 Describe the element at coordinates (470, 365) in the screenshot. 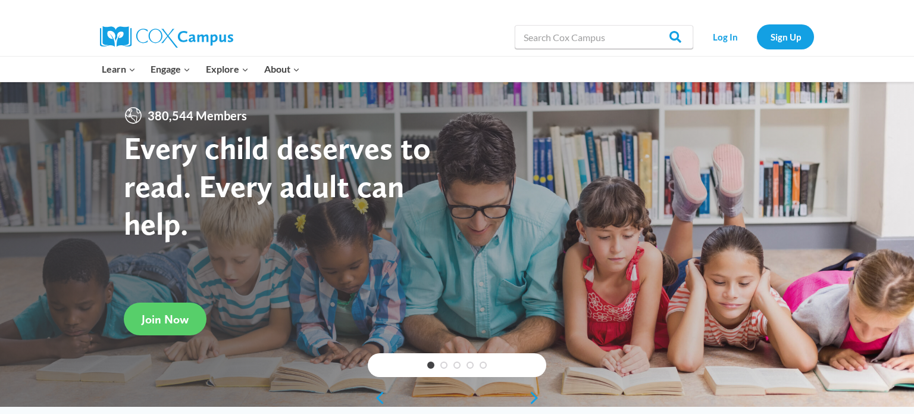

I see `a: 4` at that location.